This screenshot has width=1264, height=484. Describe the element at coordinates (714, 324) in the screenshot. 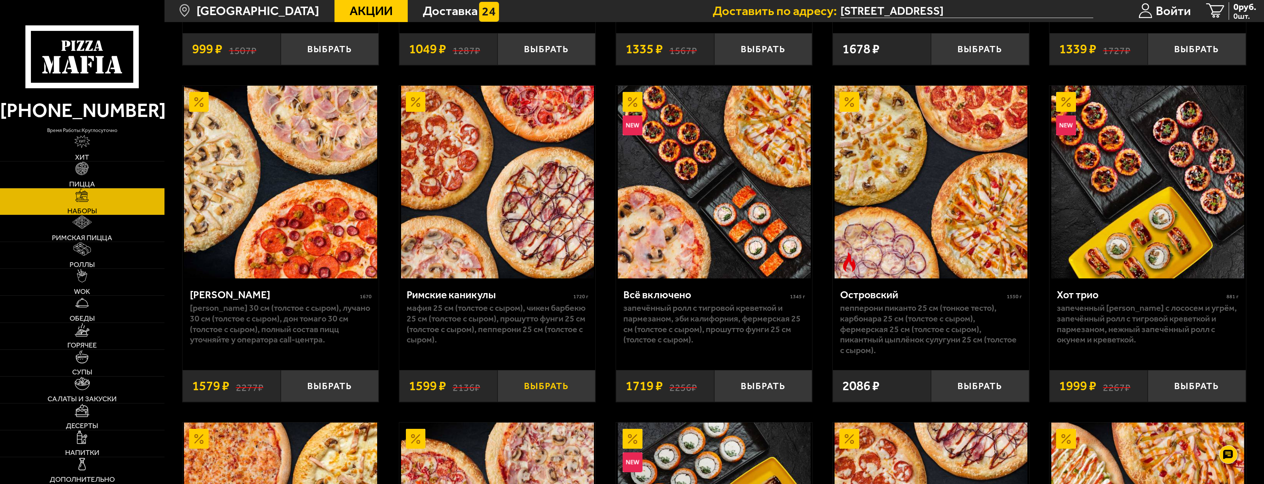

I see `p: Запечённый ролл с тигровой креветкой и пармезаном, Эби Калифорния, Фермерская 25 см (толстое с сы...` at that location.